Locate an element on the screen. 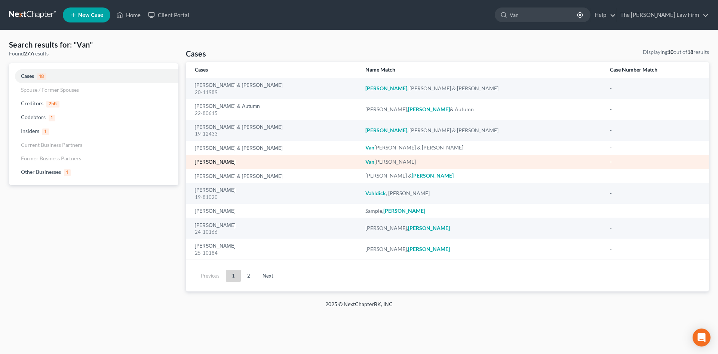 The image size is (718, 354). div: 2025 © NextChapterBK, INC is located at coordinates (359, 307).